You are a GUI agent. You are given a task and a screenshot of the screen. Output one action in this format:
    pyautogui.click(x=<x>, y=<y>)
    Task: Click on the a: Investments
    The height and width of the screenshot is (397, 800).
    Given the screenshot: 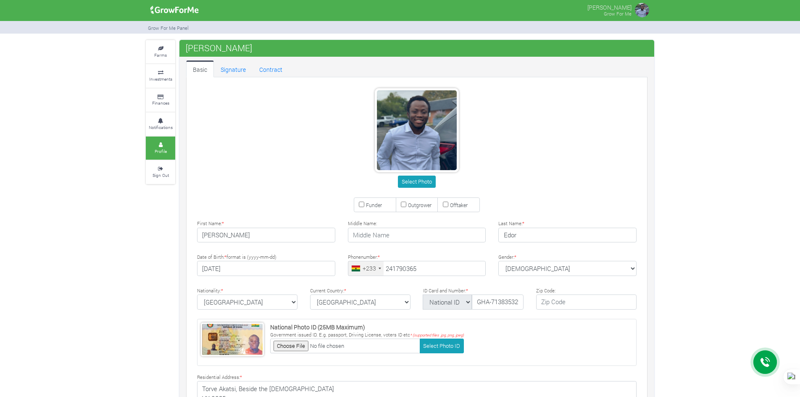 What is the action you would take?
    pyautogui.click(x=160, y=76)
    